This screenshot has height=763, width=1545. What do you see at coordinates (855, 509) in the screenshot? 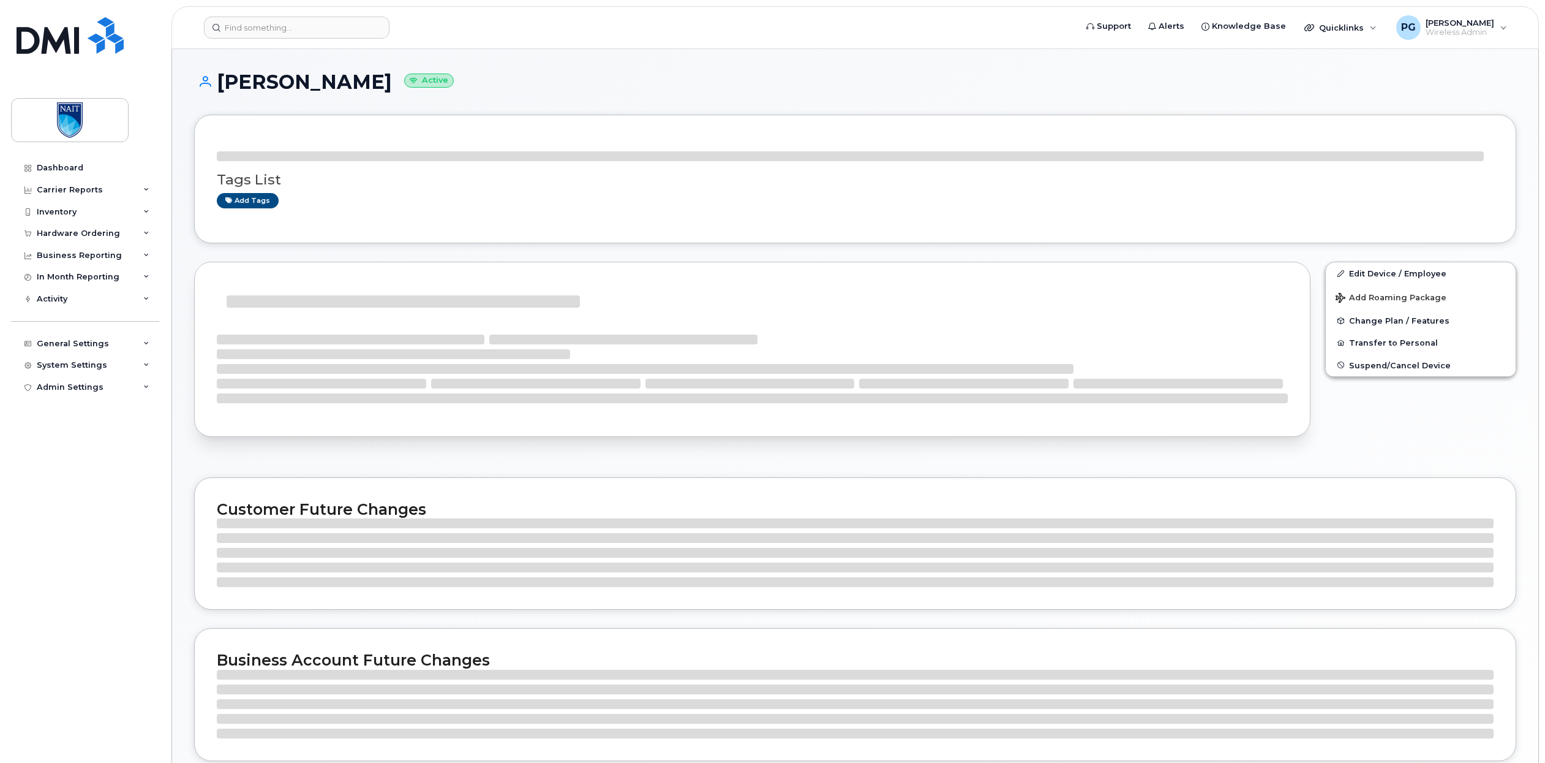
I see `h2: Customer Future Changes` at bounding box center [855, 509].